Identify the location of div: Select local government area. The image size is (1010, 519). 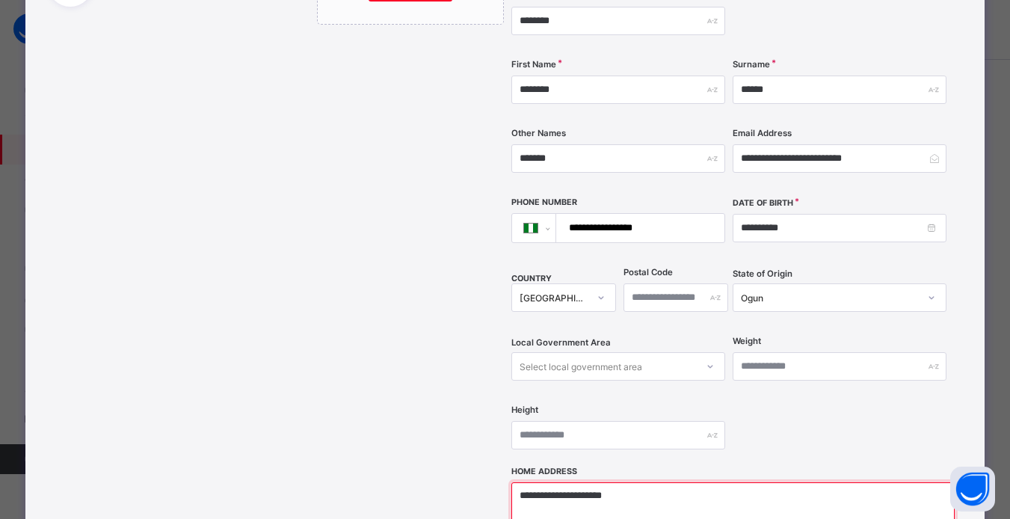
(581, 366).